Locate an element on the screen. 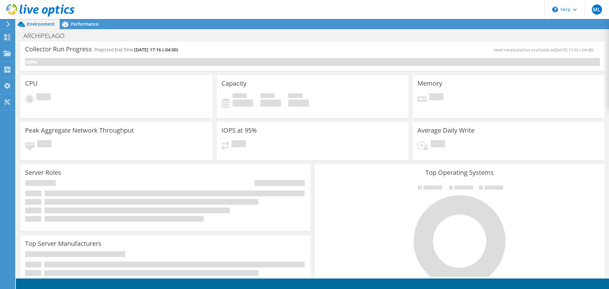 This screenshot has width=609, height=289. h3: Memory is located at coordinates (430, 83).